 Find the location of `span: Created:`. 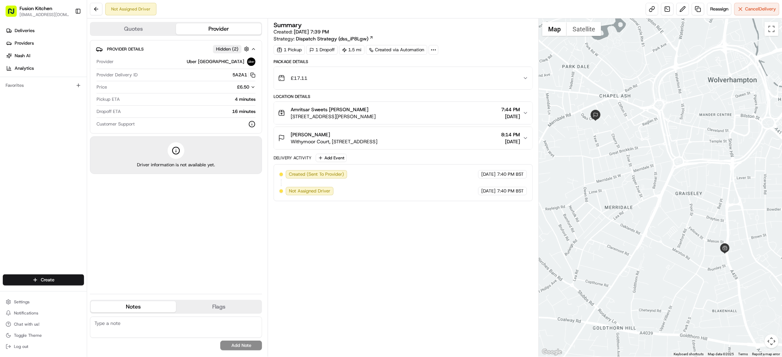

span: Created: is located at coordinates (301, 32).